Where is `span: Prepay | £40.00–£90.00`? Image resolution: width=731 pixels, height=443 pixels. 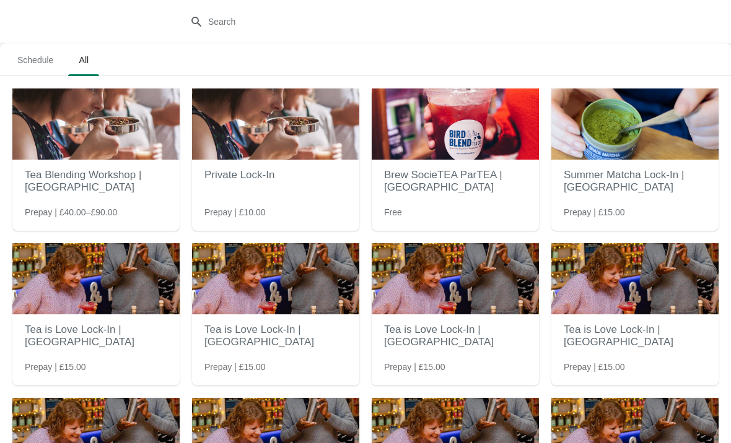
span: Prepay | £40.00–£90.00 is located at coordinates (71, 212).